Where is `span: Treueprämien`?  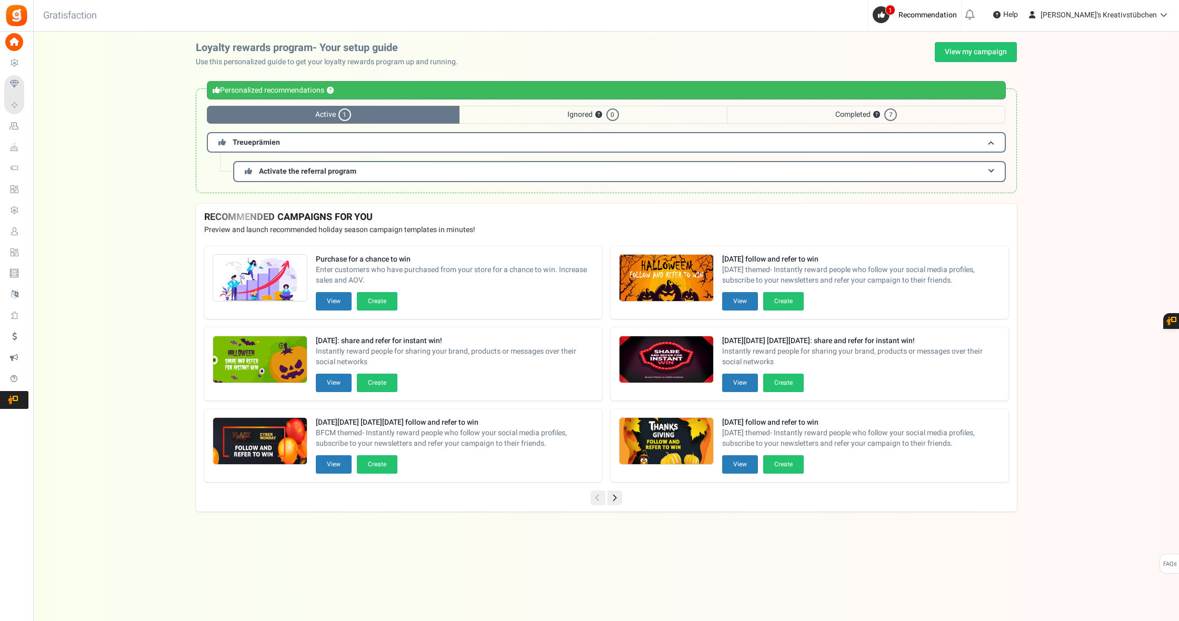 span: Treueprämien is located at coordinates (256, 142).